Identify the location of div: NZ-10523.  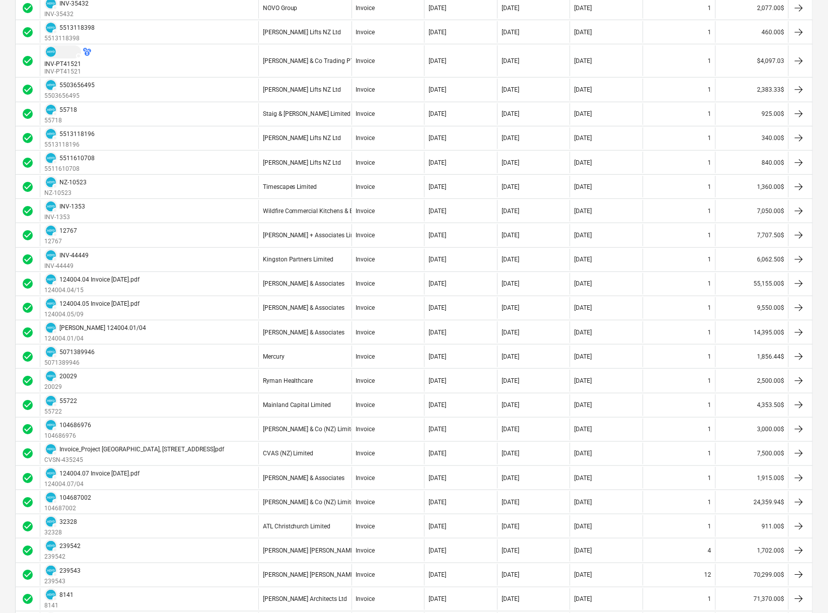
(73, 182).